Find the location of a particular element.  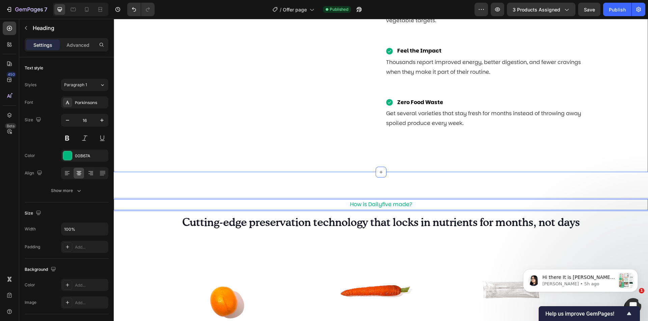

p: 7 is located at coordinates (46, 9).